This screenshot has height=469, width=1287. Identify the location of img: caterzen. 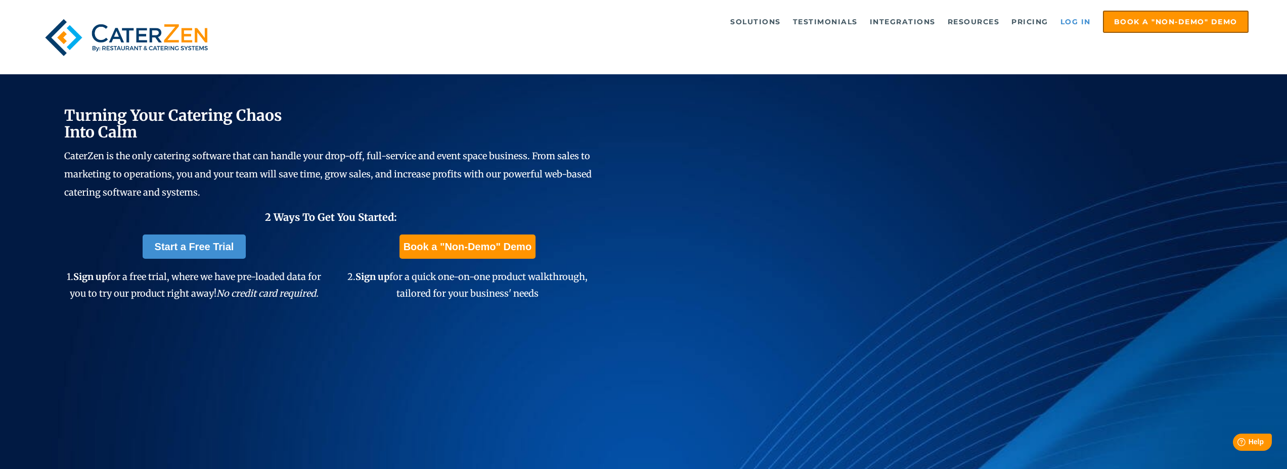
(126, 37).